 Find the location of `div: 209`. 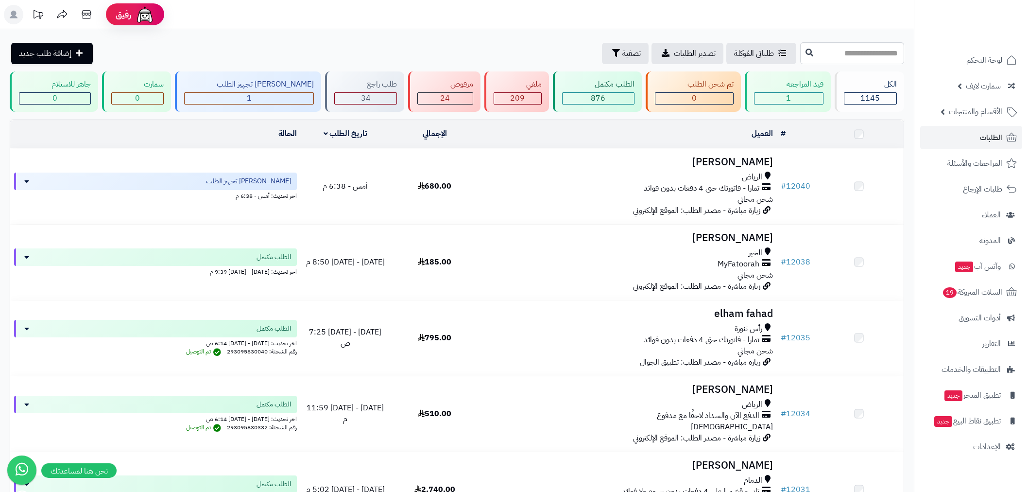

div: 209 is located at coordinates (518, 98).